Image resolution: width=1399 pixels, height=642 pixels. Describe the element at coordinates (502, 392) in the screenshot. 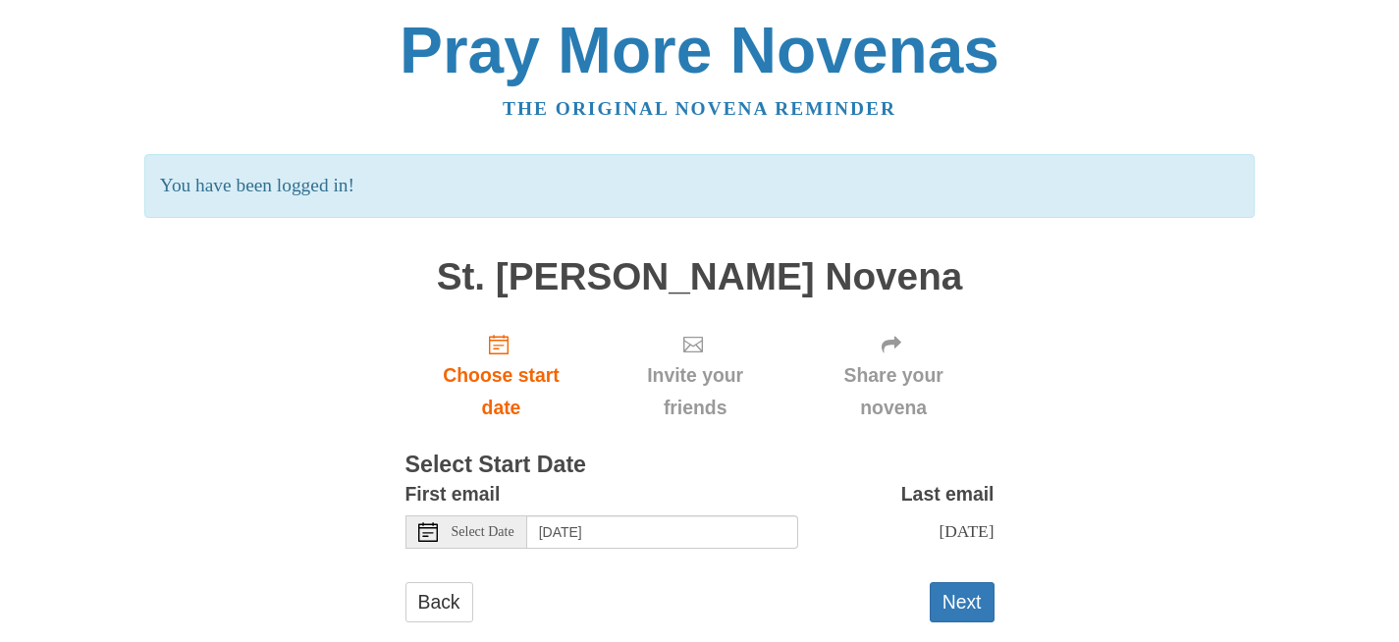

I see `span: Choose start date` at that location.